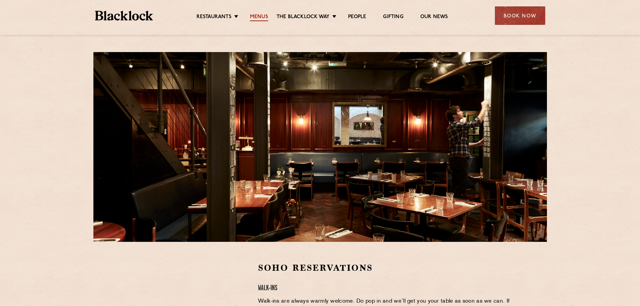  What do you see at coordinates (124, 15) in the screenshot?
I see `img: BL_Textured_Logo-footer-cropped.svg` at bounding box center [124, 15].